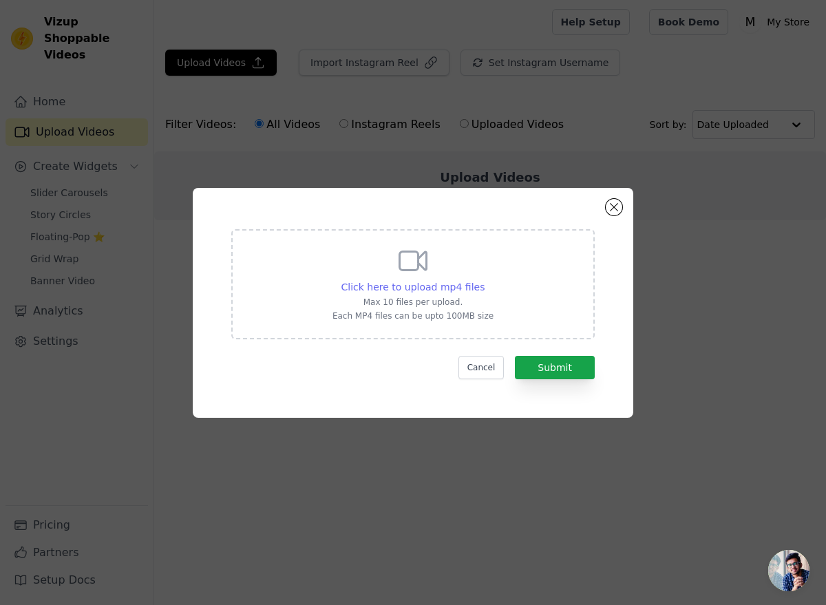  I want to click on button: Cancel, so click(481, 368).